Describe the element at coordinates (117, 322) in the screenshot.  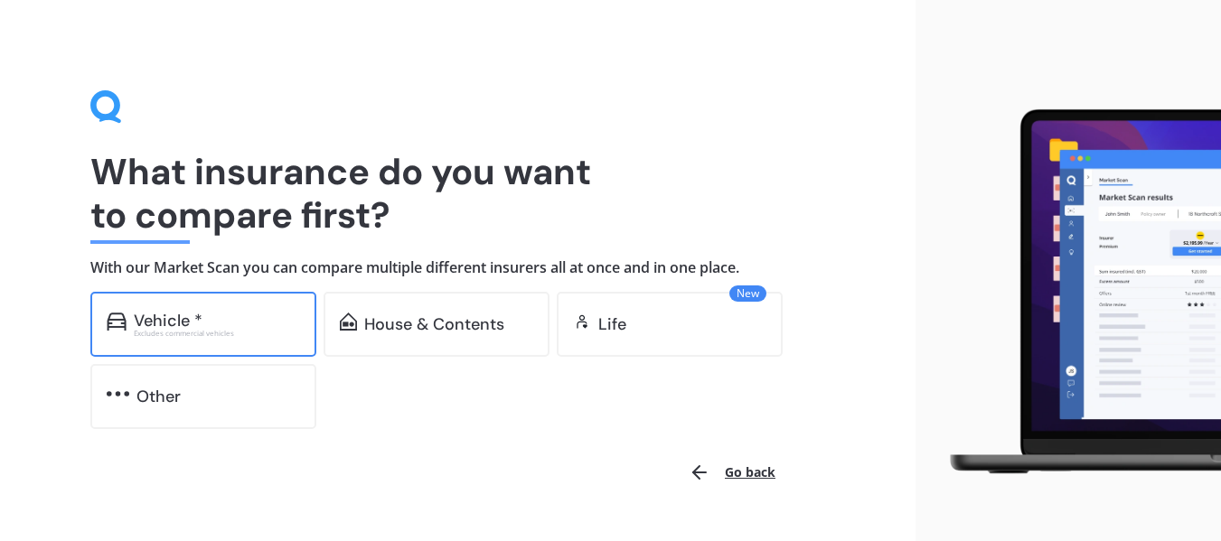
I see `img: car.f15378c7a67c060ca3f3.svg` at that location.